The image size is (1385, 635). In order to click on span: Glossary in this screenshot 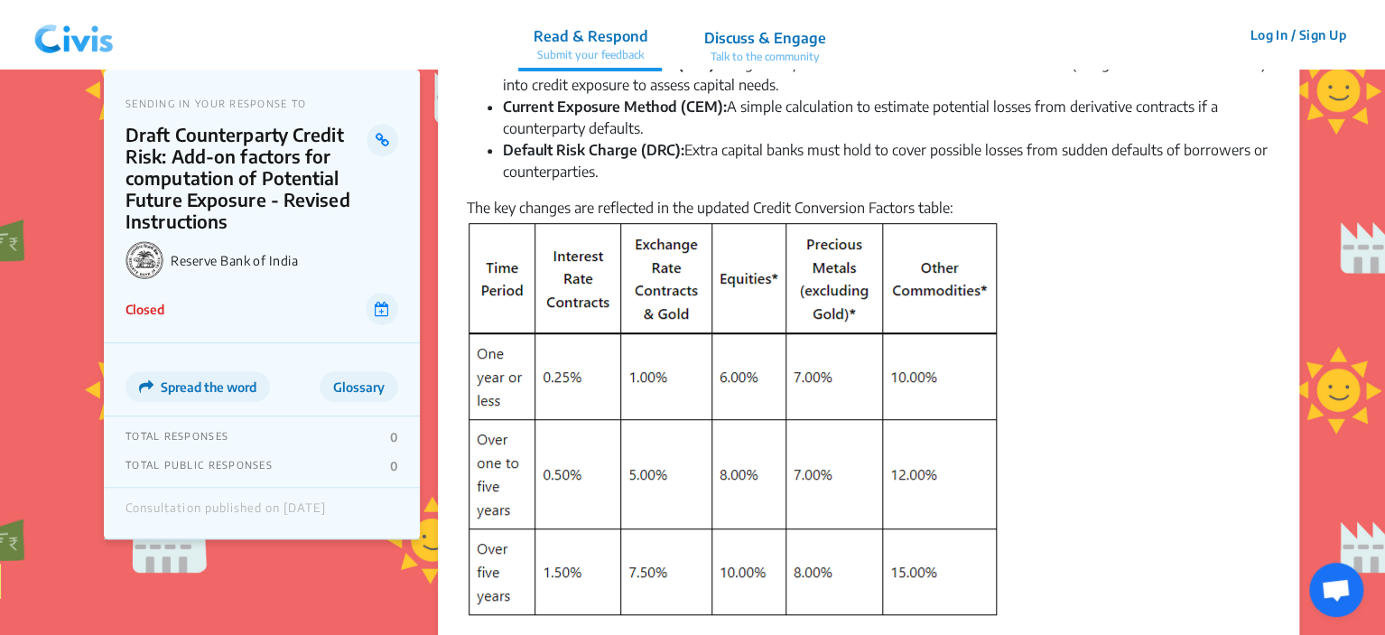, I will do `click(358, 386)`.